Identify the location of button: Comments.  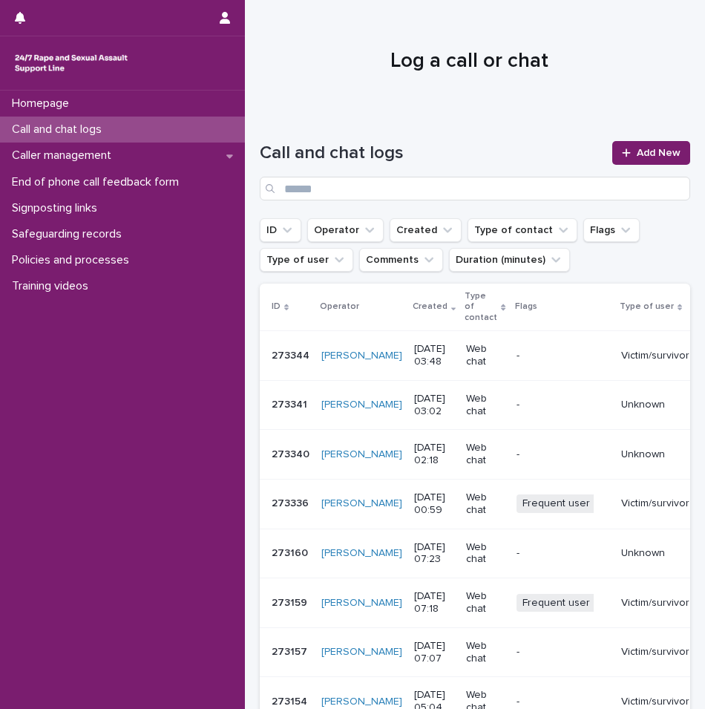
(401, 260).